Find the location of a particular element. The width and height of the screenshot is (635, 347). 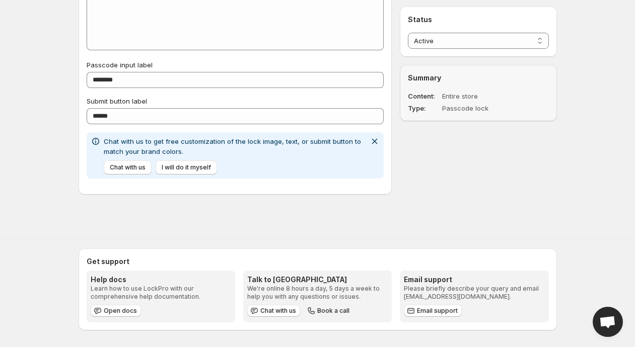

a: Email support is located at coordinates (432, 311).